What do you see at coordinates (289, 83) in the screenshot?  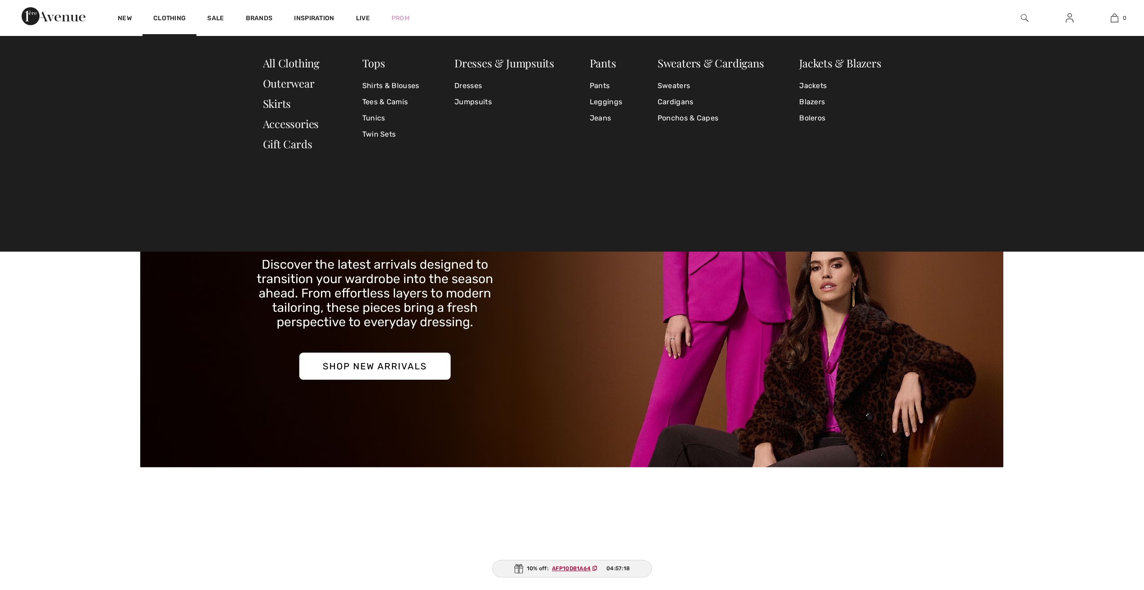 I see `a: Outerwear` at bounding box center [289, 83].